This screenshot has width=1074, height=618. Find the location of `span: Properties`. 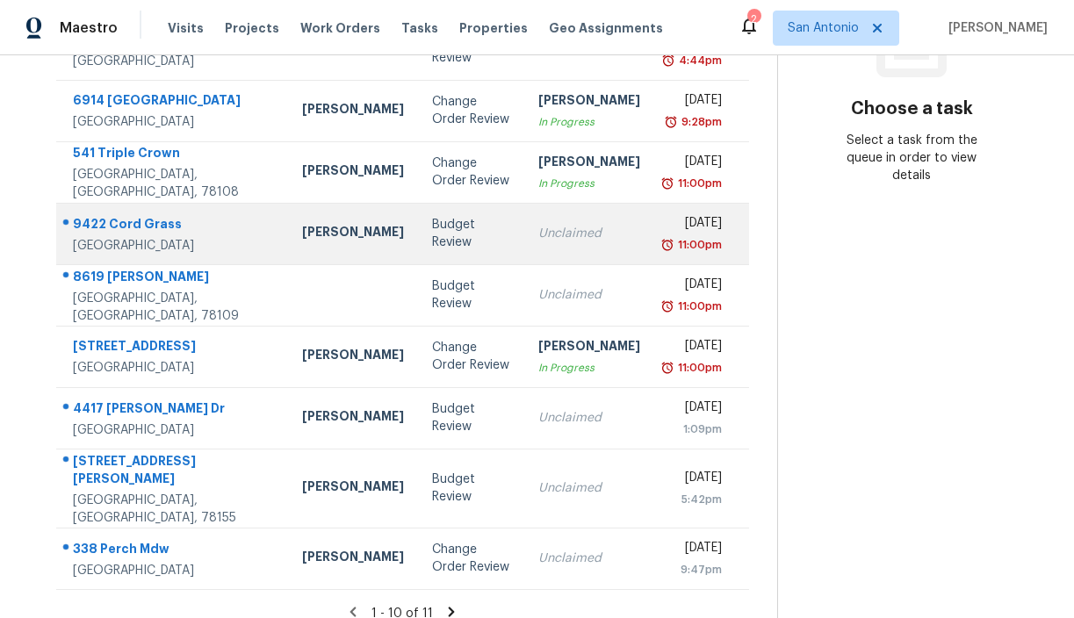

span: Properties is located at coordinates (494, 28).